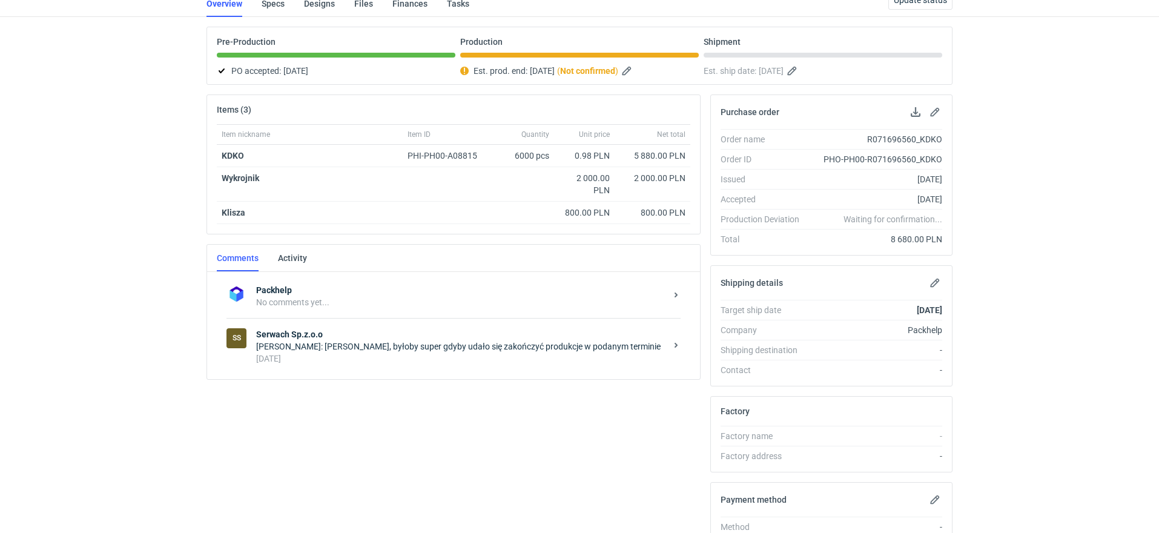 Image resolution: width=1159 pixels, height=533 pixels. Describe the element at coordinates (461, 290) in the screenshot. I see `strong: Packhelp` at that location.